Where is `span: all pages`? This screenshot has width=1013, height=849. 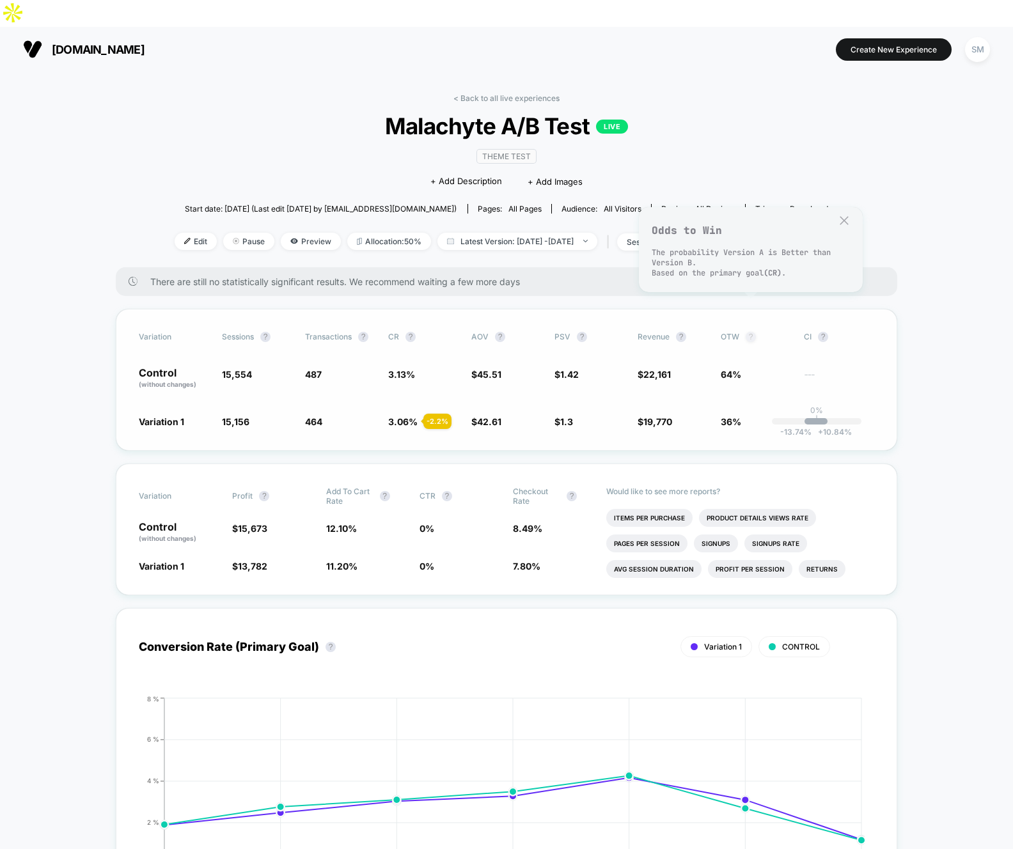 span: all pages is located at coordinates (525, 208).